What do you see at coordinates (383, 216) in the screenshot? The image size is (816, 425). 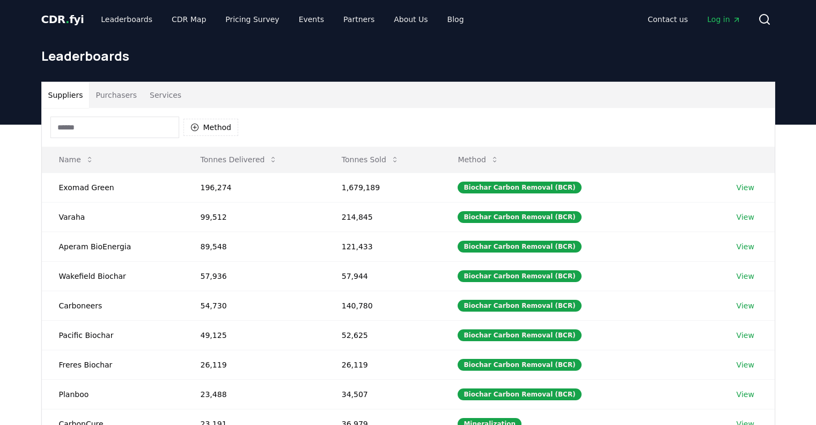 I see `td: 214,845` at bounding box center [383, 216].